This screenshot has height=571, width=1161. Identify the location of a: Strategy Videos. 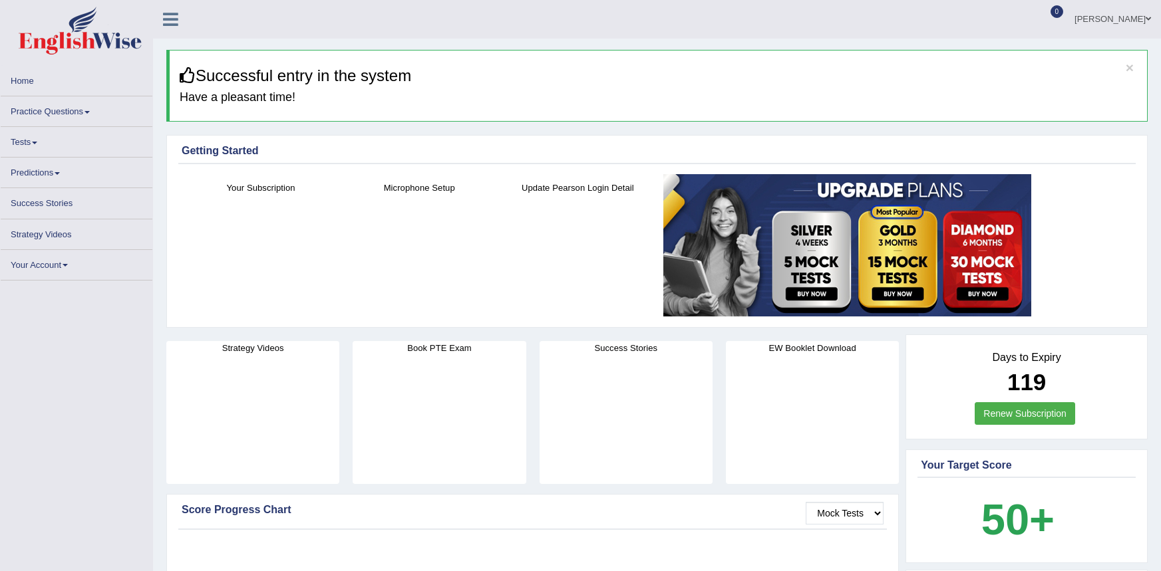
(76, 232).